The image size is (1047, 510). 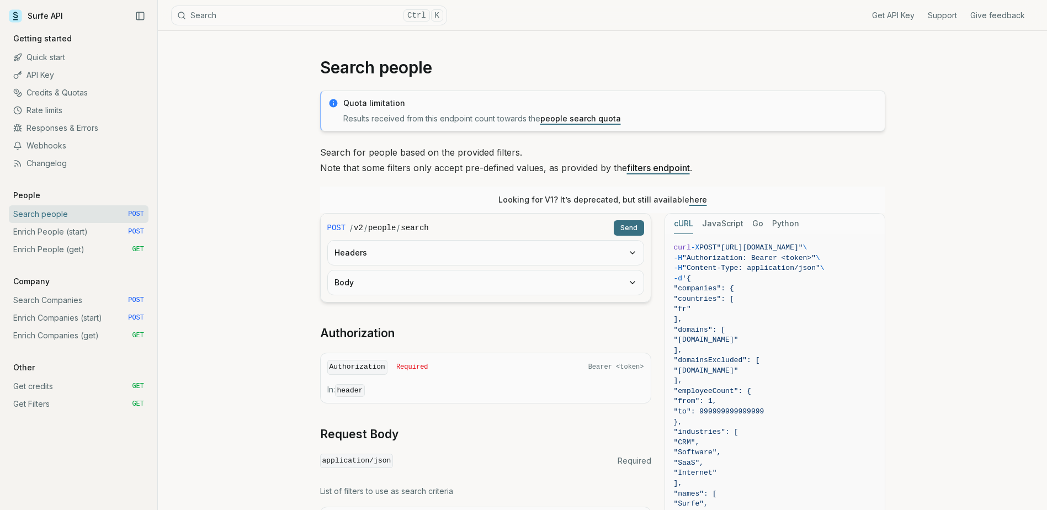 I want to click on a: Get credits GET, so click(x=78, y=386).